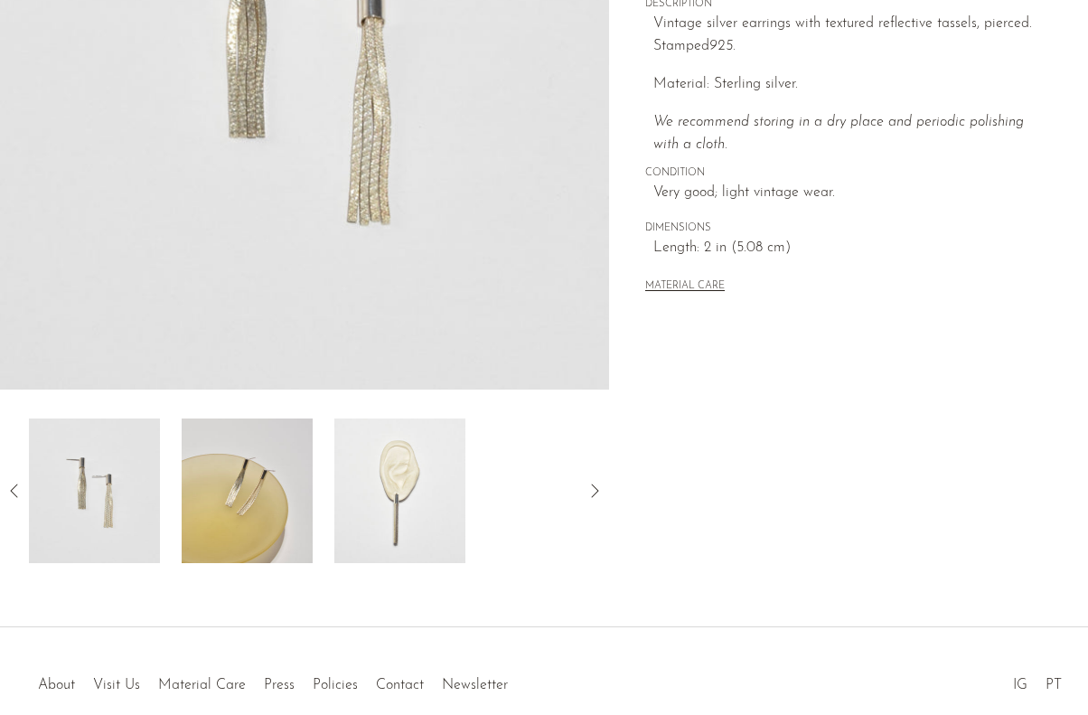 This screenshot has height=715, width=1088. Describe the element at coordinates (400, 685) in the screenshot. I see `a: Contact` at that location.